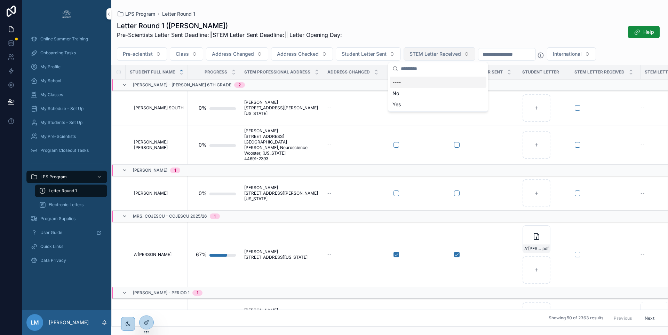 This screenshot has width=668, height=335. I want to click on button: Next, so click(650, 318).